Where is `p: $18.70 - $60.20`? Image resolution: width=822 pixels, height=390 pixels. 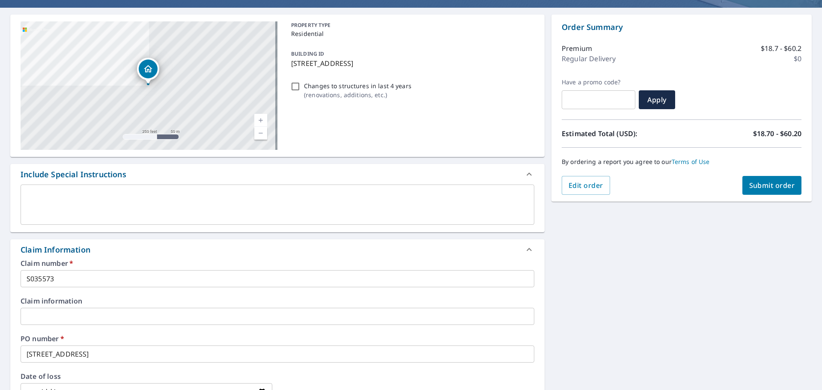 p: $18.70 - $60.20 is located at coordinates (777, 134).